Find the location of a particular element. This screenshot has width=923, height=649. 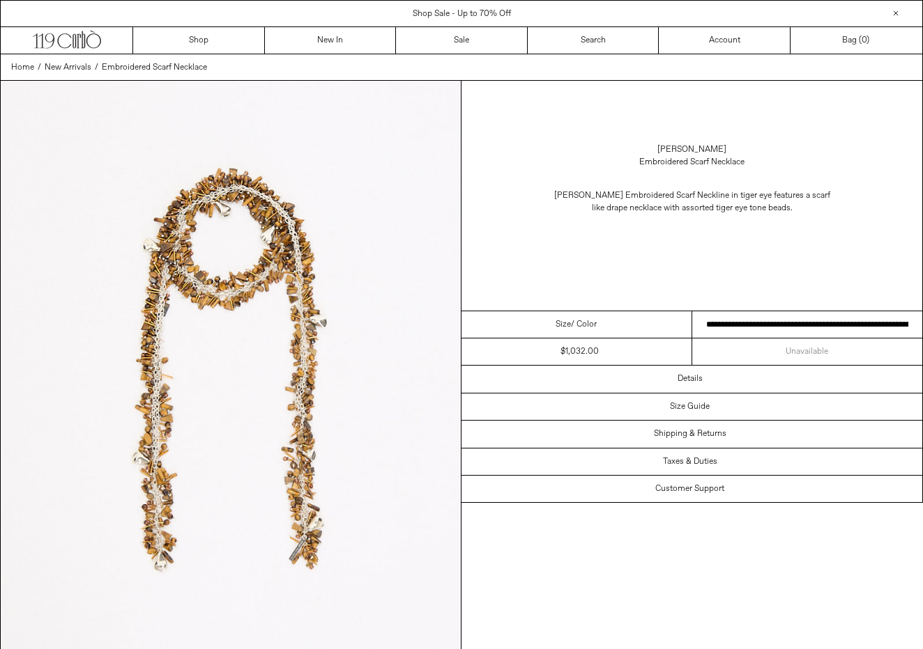

span: New Arrivals is located at coordinates (68, 68).